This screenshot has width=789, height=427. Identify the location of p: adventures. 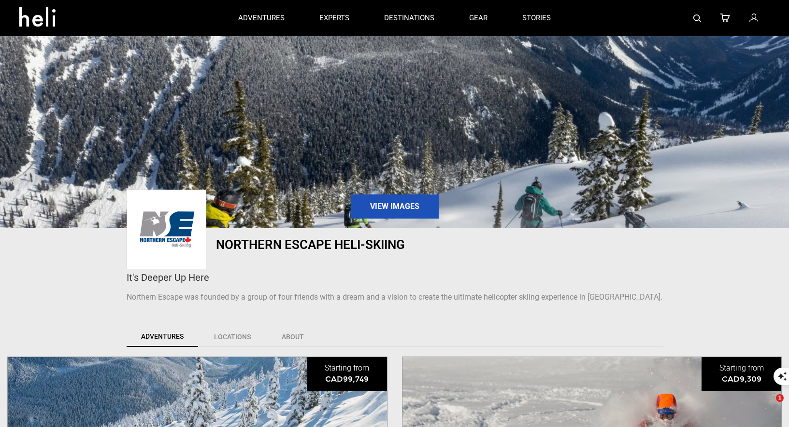
(261, 18).